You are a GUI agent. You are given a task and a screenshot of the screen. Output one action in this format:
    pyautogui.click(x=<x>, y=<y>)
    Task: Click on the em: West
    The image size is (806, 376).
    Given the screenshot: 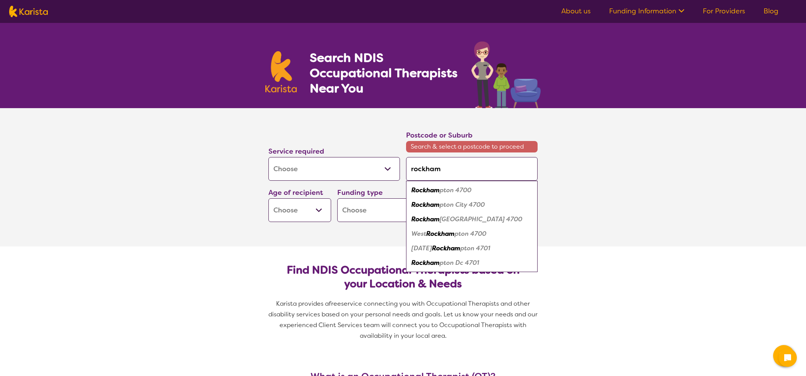 What is the action you would take?
    pyautogui.click(x=419, y=234)
    